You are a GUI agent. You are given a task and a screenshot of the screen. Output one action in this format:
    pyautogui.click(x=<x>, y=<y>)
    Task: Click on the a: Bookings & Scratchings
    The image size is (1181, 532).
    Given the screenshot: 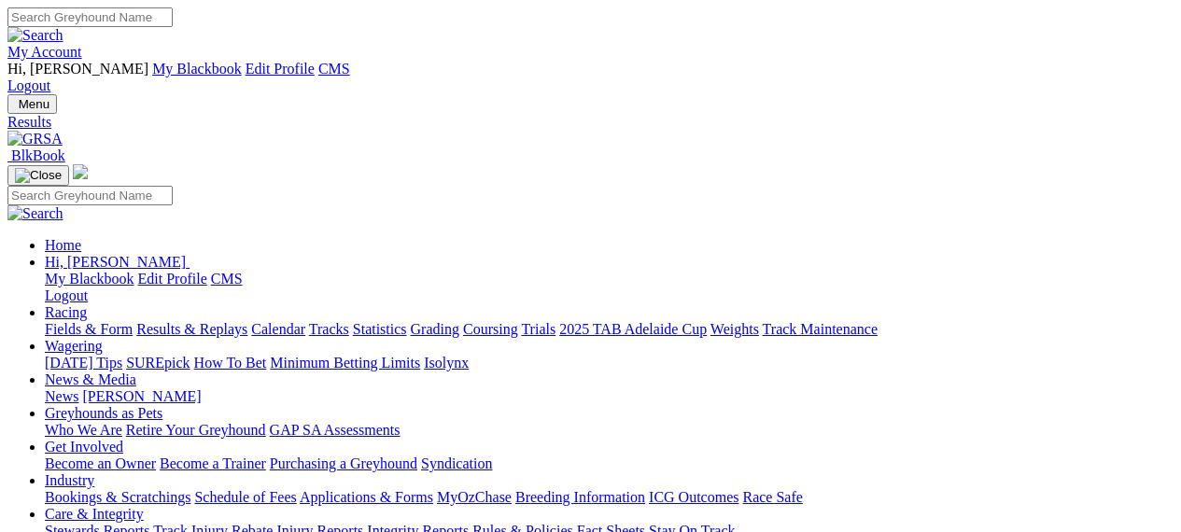 What is the action you would take?
    pyautogui.click(x=118, y=497)
    